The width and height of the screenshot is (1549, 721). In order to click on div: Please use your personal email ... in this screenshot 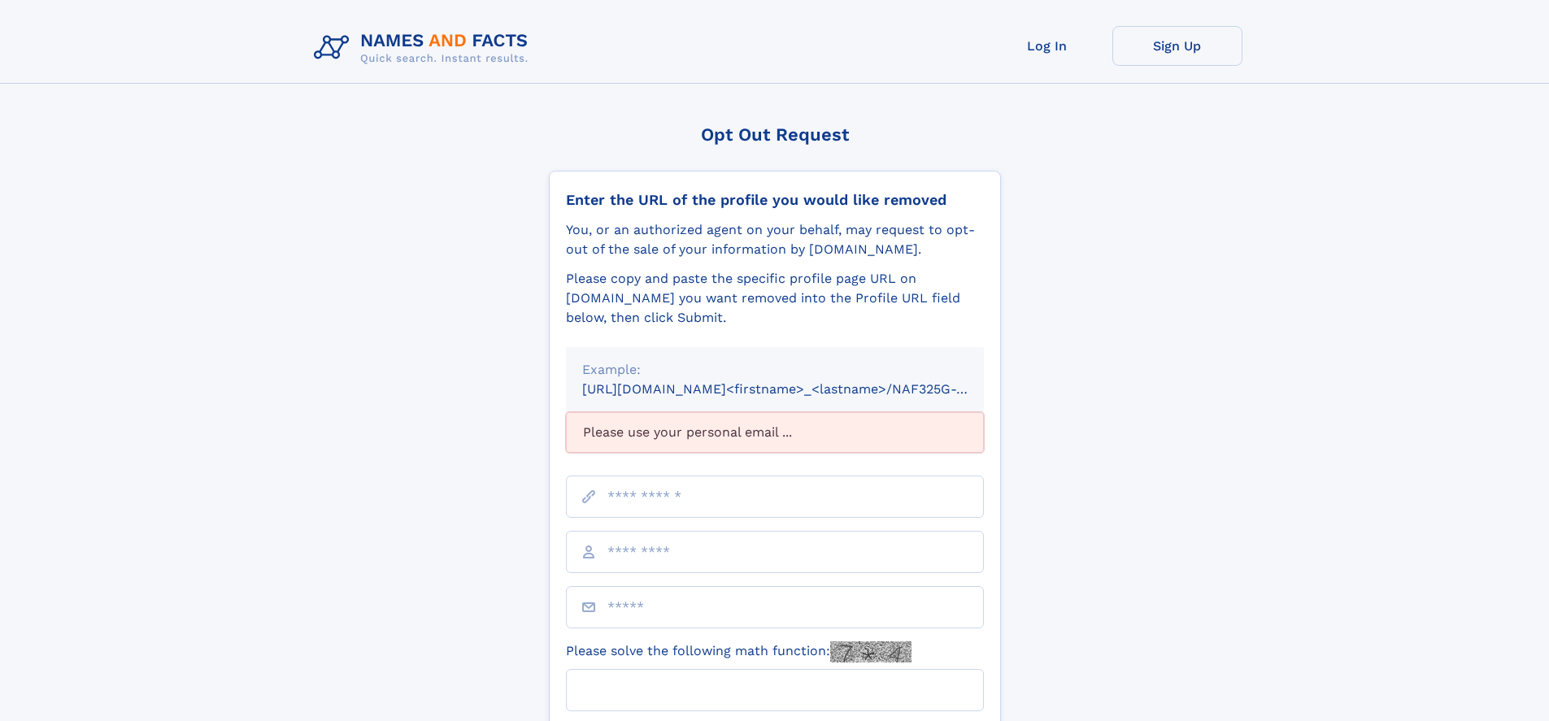, I will do `click(775, 433)`.